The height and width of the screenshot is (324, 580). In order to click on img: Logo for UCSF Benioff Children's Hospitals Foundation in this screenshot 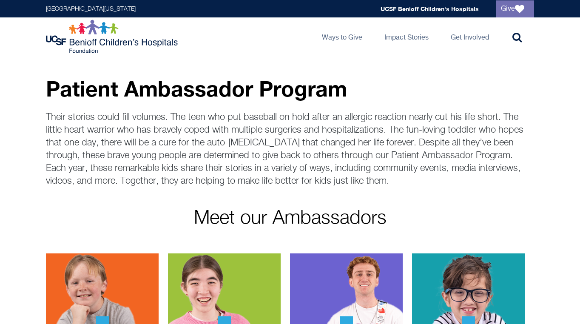, I will do `click(113, 37)`.